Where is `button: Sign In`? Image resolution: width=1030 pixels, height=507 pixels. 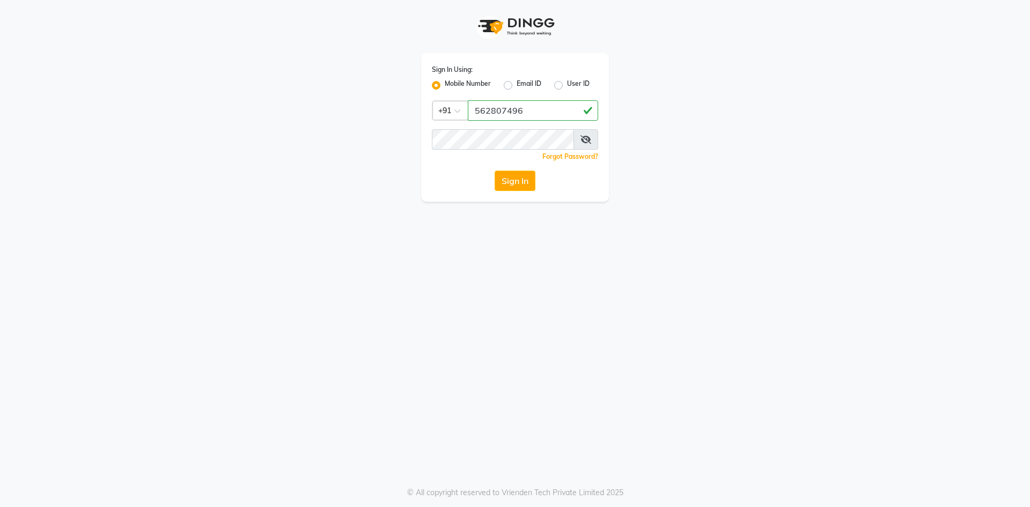 button: Sign In is located at coordinates (515, 181).